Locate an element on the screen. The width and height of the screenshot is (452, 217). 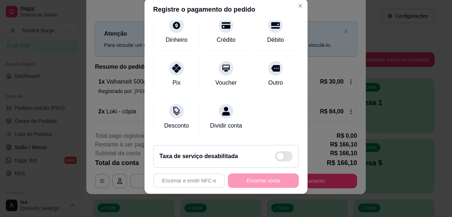
div: Dinheiro is located at coordinates (176, 40).